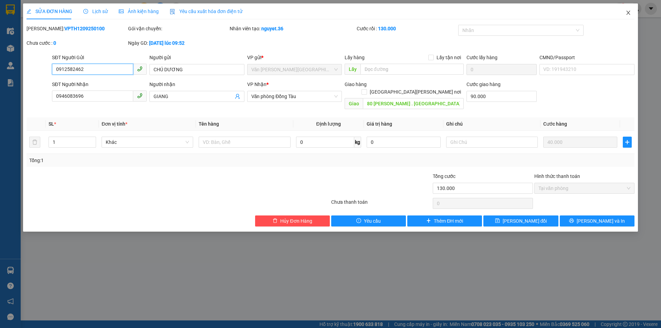  Describe the element at coordinates (99, 57) in the screenshot. I see `div: SĐT Người Gửi` at that location.